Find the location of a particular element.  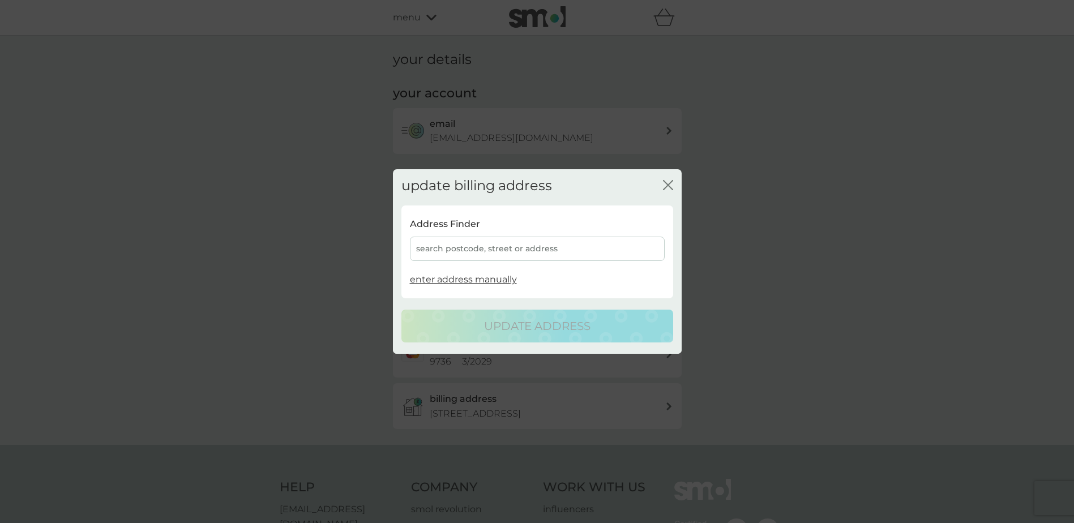

button: update address is located at coordinates (537, 326).